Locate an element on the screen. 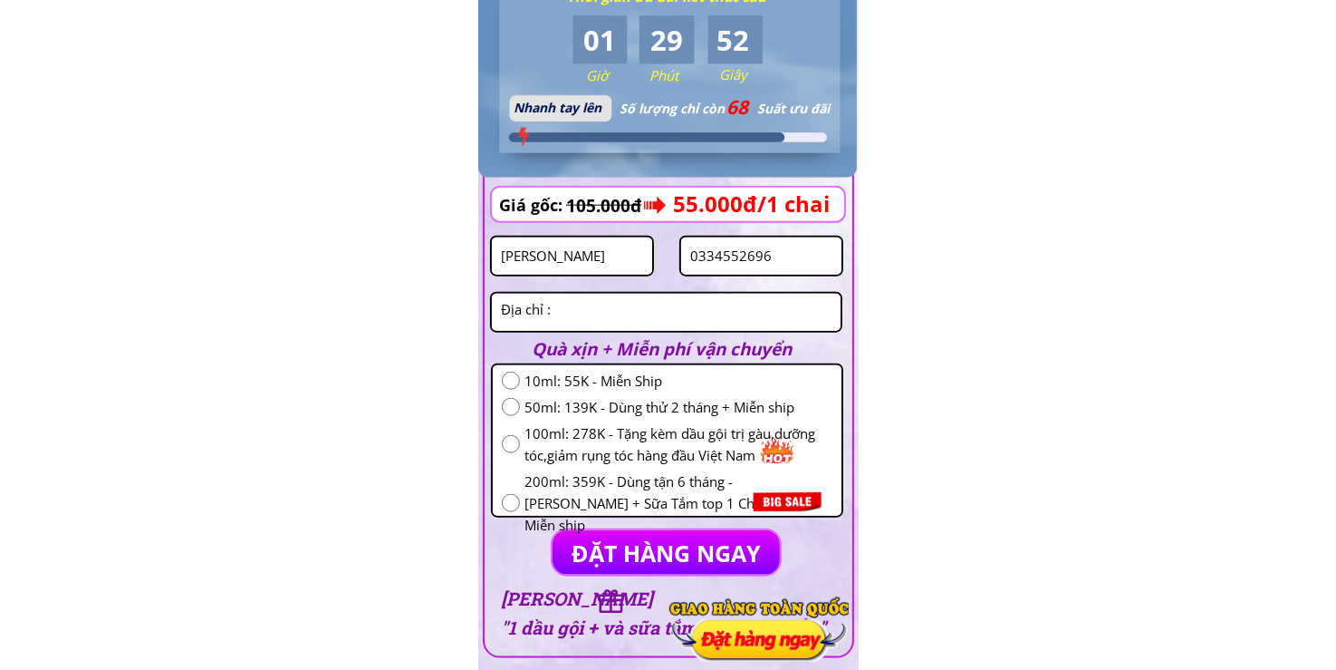  span: 10ml: 55K - Miễn Ship is located at coordinates (679, 381).